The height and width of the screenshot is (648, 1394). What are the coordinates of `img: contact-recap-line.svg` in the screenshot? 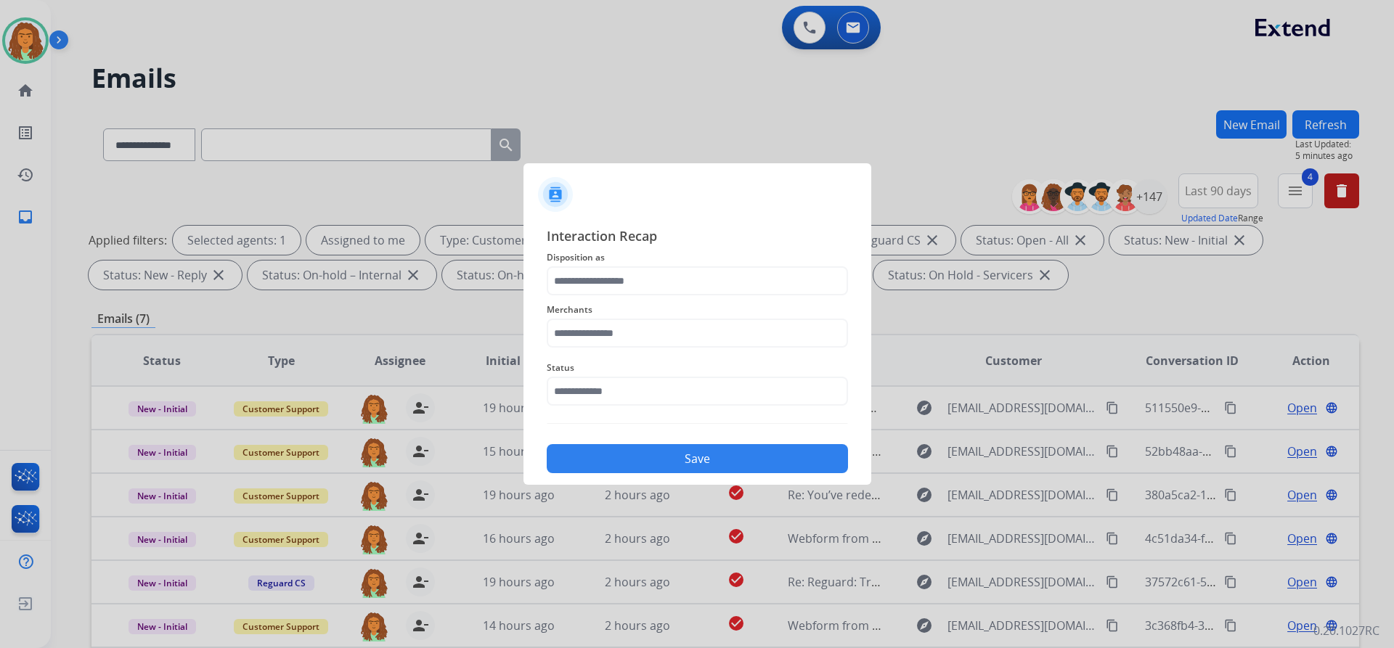 It's located at (697, 423).